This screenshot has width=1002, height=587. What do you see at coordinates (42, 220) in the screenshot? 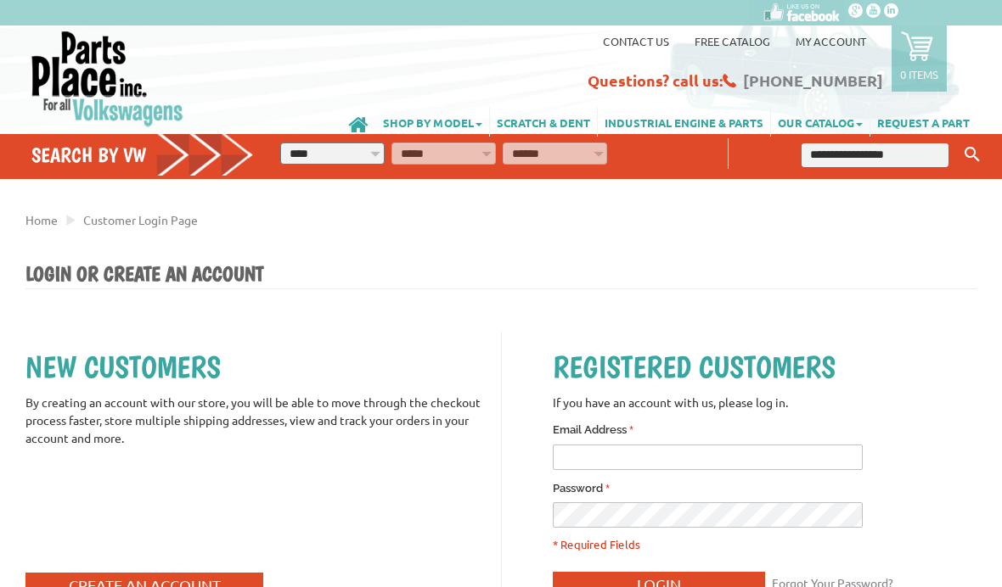
I see `span: Home` at bounding box center [42, 220].